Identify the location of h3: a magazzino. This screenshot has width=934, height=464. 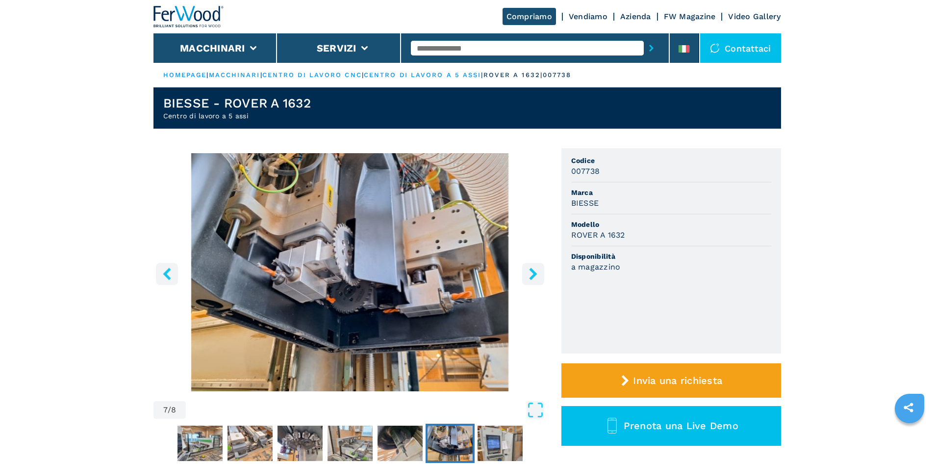
(596, 266).